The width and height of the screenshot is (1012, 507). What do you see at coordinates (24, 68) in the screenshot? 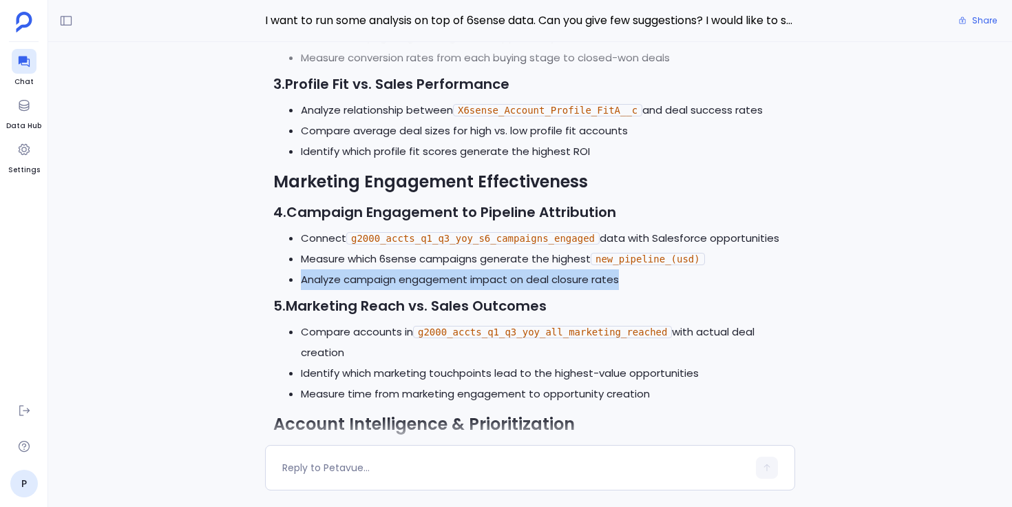
I see `a: Chat` at bounding box center [24, 68].